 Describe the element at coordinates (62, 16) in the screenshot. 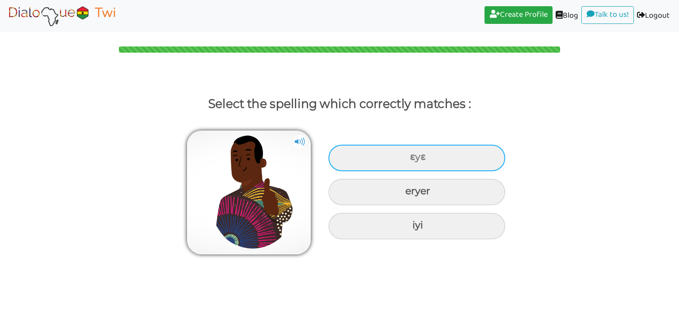

I see `img: Select Course Page` at that location.